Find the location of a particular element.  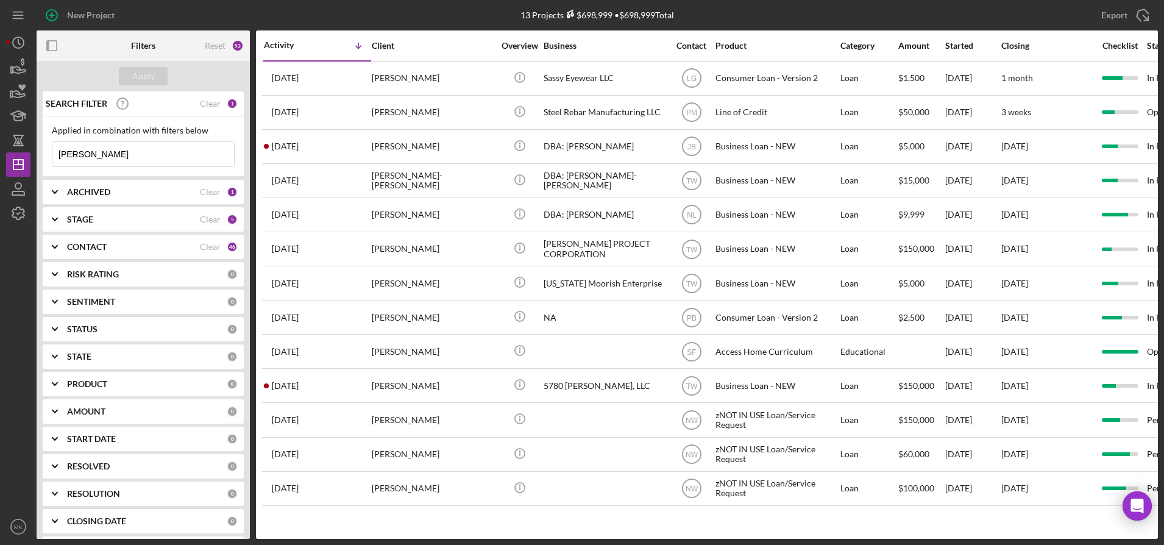

div: New Project is located at coordinates (91, 15).